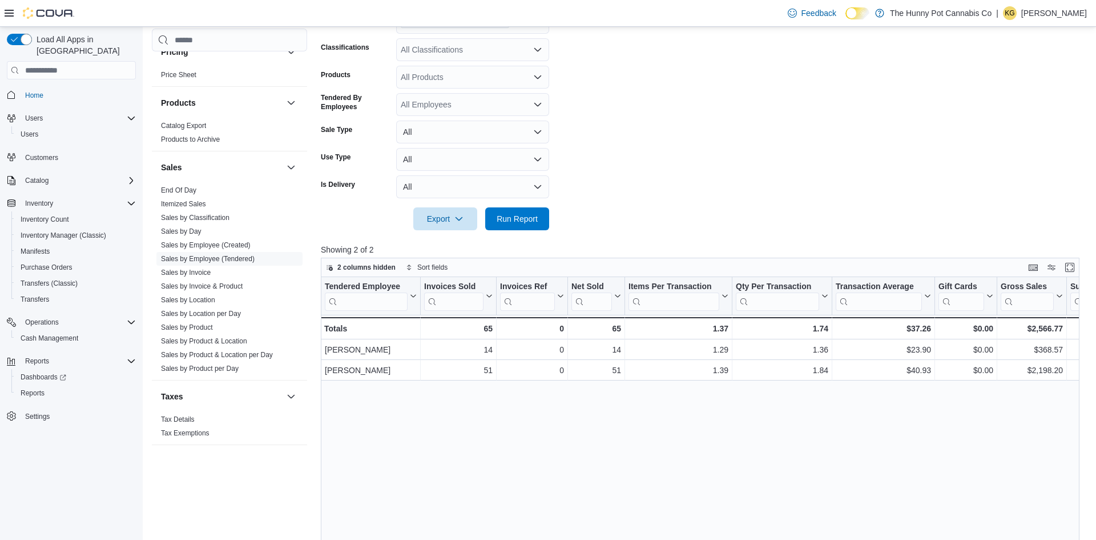 The image size is (1096, 540). I want to click on span: Catalog, so click(37, 180).